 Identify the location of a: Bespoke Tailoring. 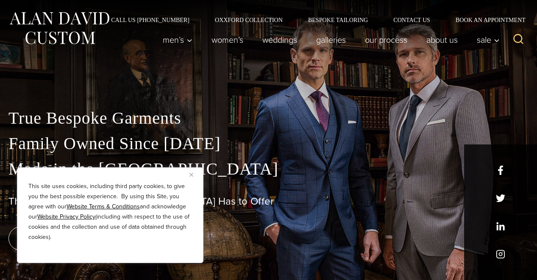
(338, 20).